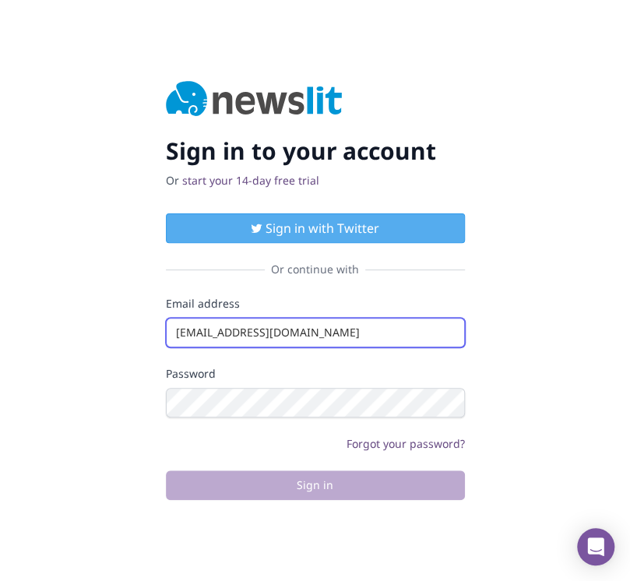  I want to click on a: Forgot your password?, so click(406, 443).